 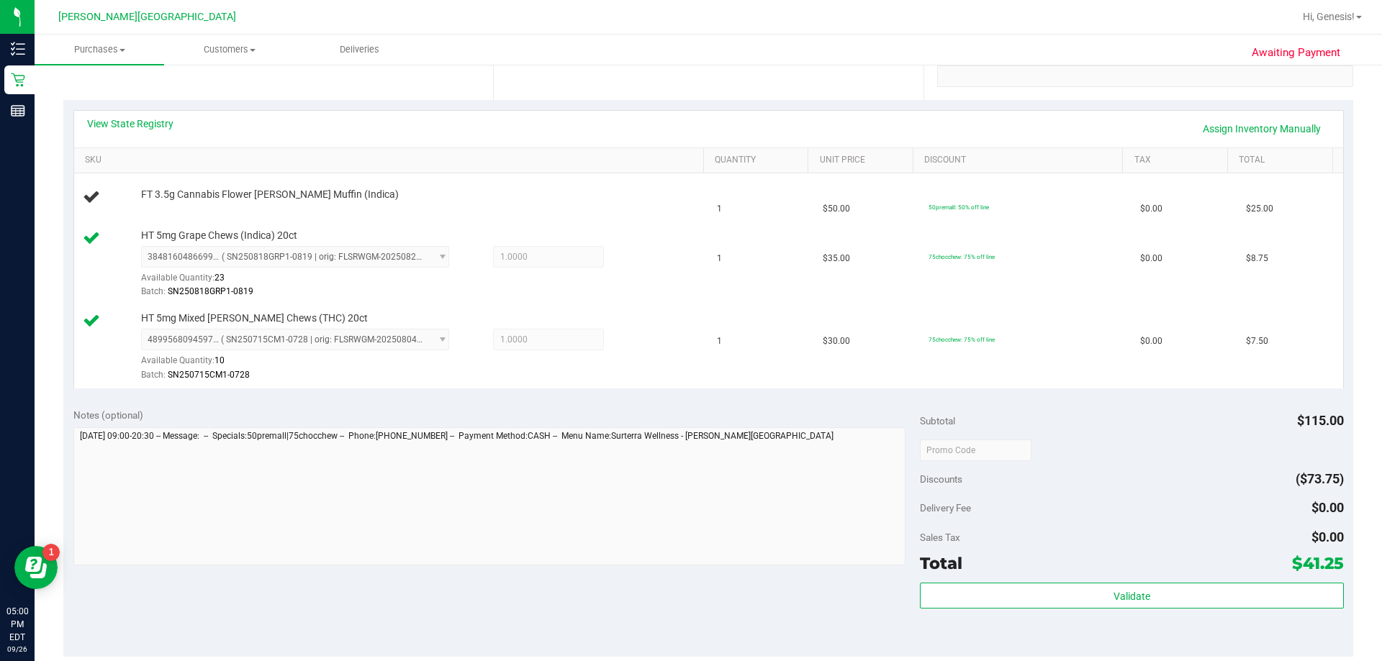 I want to click on span: Validate, so click(x=1131, y=597).